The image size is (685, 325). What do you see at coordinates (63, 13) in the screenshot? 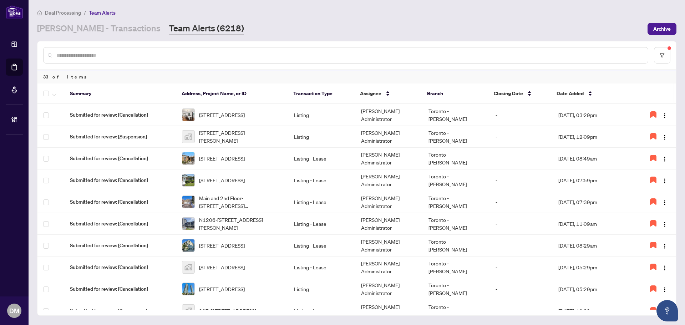
I see `span: Deal Processing` at bounding box center [63, 13].